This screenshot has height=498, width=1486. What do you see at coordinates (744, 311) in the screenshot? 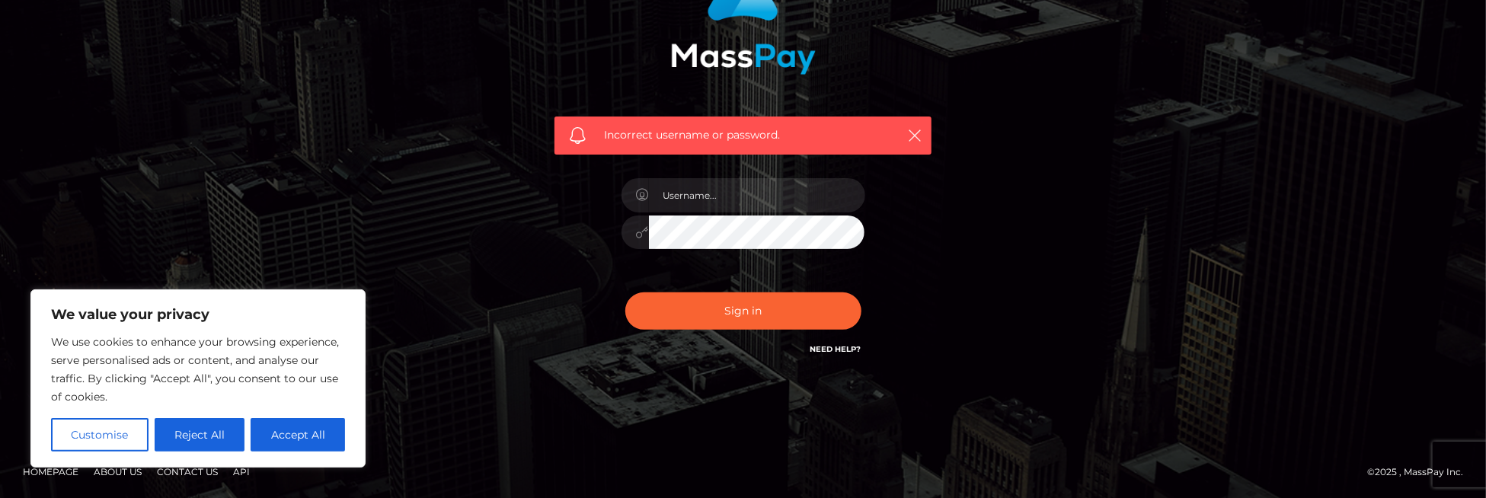
I see `button: Sign in` at bounding box center [744, 311].